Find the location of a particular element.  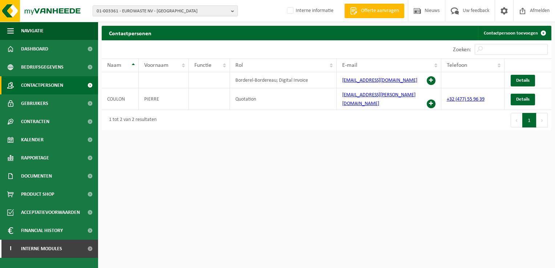

button: Previous is located at coordinates (517, 120).